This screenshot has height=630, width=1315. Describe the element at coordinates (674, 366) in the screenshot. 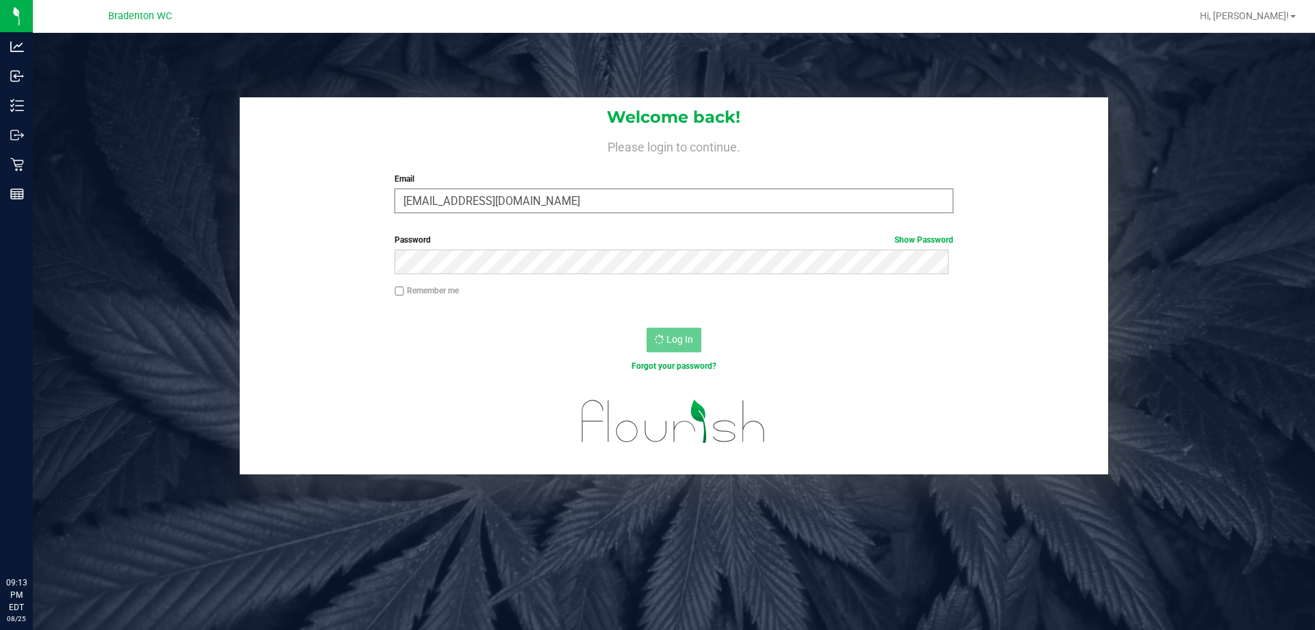

I see `a: Forgot your password?` at that location.